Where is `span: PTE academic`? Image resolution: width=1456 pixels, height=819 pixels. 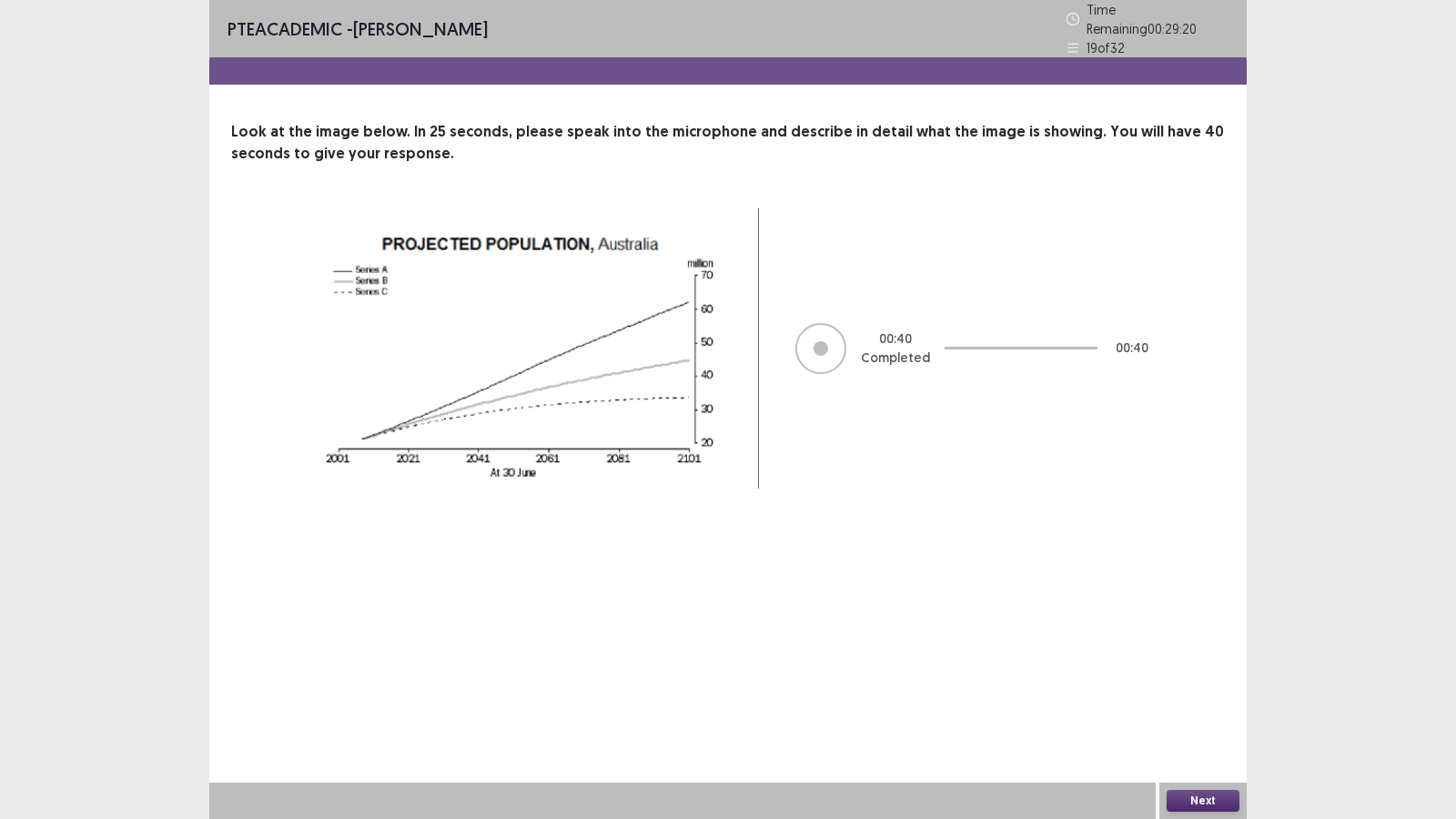
span: PTE academic is located at coordinates (285, 29).